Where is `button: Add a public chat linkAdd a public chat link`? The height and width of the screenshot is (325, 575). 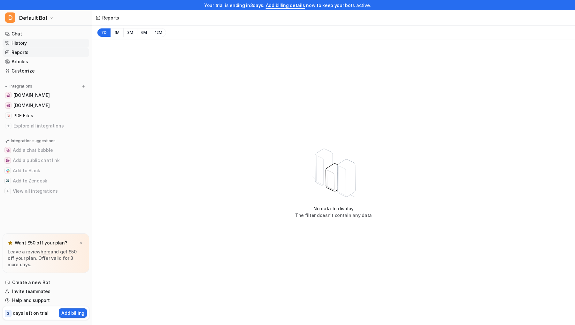
button: Add a public chat linkAdd a public chat link is located at coordinates (46, 160).